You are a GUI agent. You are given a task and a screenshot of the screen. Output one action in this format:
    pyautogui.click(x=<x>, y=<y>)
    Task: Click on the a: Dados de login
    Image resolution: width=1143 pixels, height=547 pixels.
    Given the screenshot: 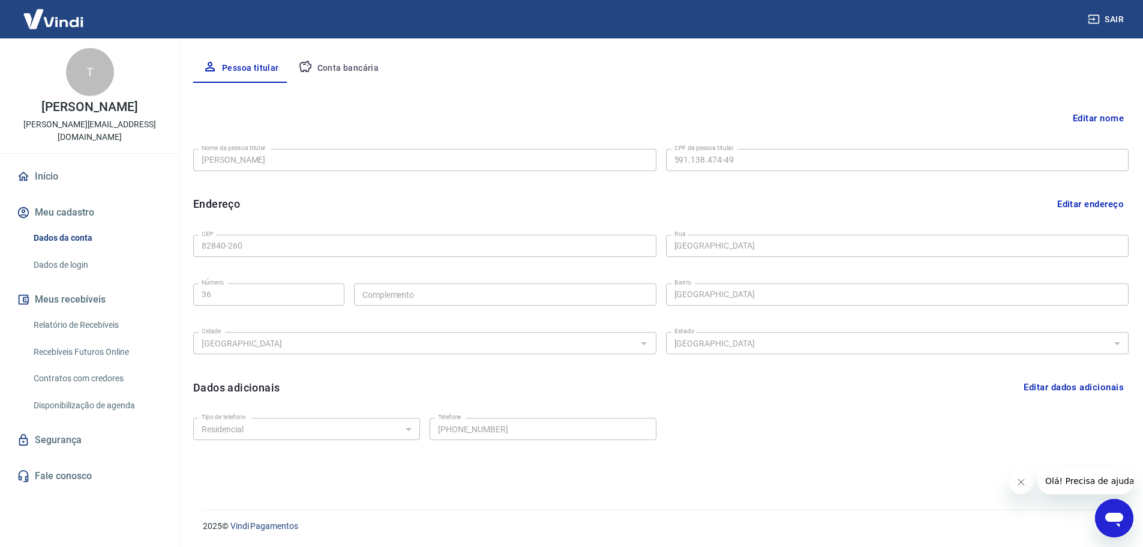 What is the action you would take?
    pyautogui.click(x=97, y=265)
    